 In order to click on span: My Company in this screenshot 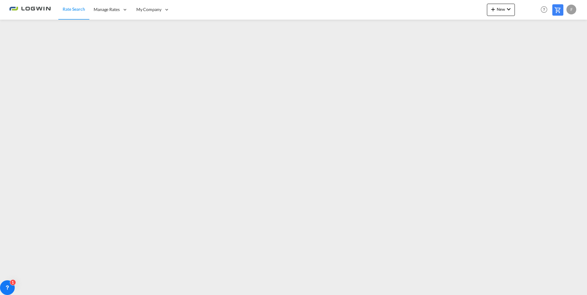, I will do `click(149, 10)`.